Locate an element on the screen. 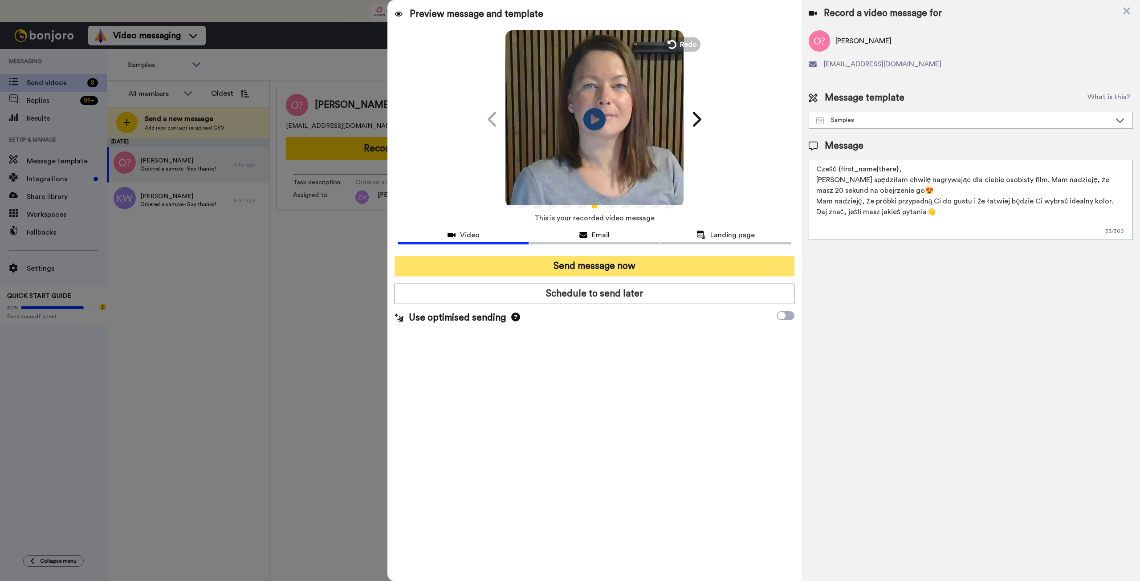 Image resolution: width=1140 pixels, height=581 pixels. span: This is your recorded video message is located at coordinates (595, 218).